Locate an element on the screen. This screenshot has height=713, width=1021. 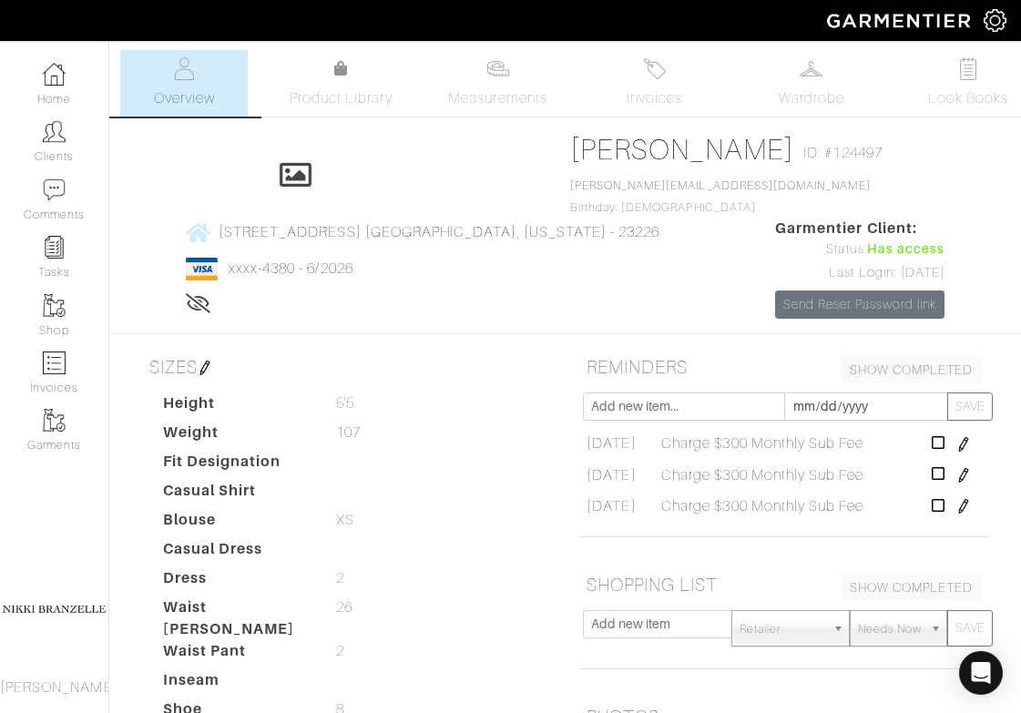
img: garmentier-logo-header-white-b43fb05a5012e4ada735d5af1a66efaba907eab6374d6393d1fbf88cb4ef424d.png is located at coordinates (901, 20).